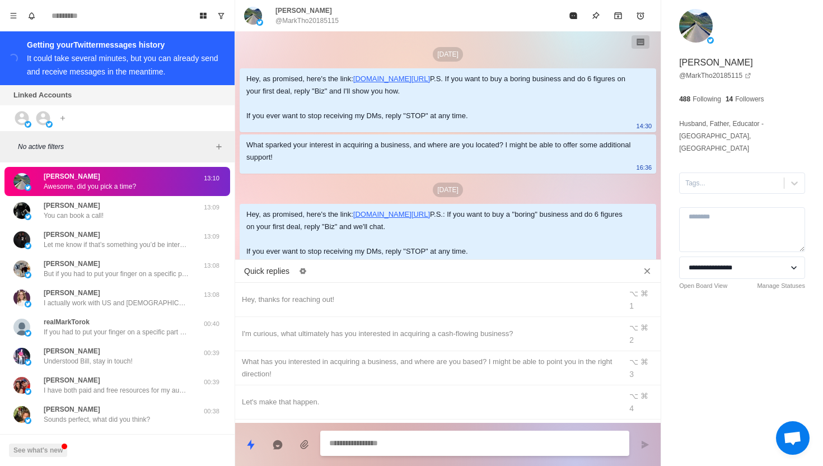  What do you see at coordinates (749, 99) in the screenshot?
I see `p: Followers` at bounding box center [749, 99].